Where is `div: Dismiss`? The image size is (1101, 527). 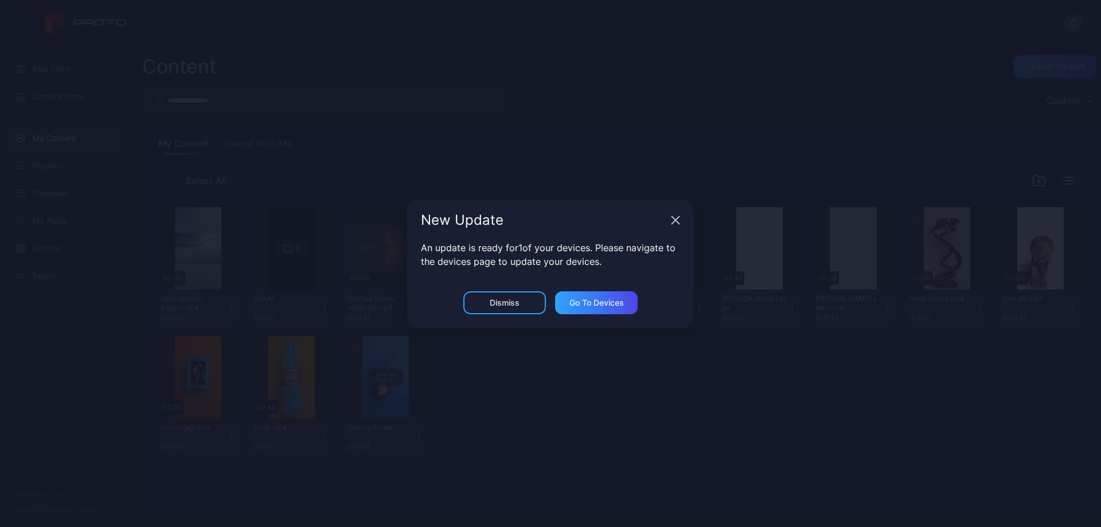
div: Dismiss is located at coordinates (504, 303).